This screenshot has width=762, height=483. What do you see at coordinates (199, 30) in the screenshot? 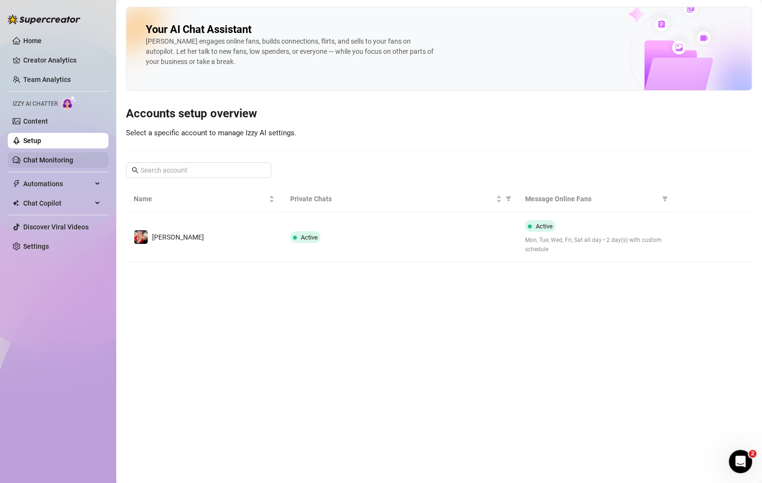
I see `h2: Your AI Chat Assistant` at bounding box center [199, 30].